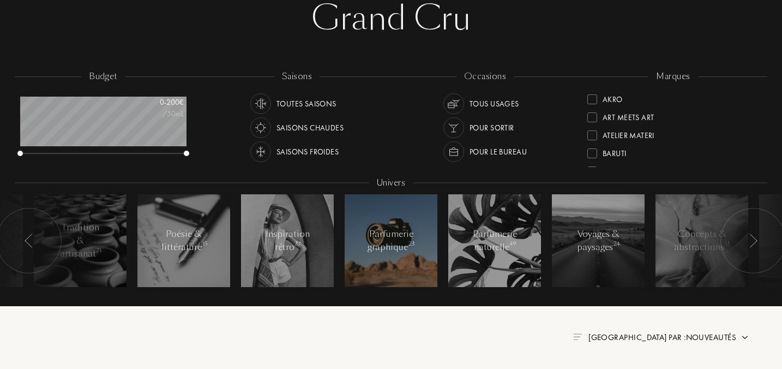  What do you see at coordinates (157, 113) in the screenshot?
I see `div: /50mL` at bounding box center [157, 113].